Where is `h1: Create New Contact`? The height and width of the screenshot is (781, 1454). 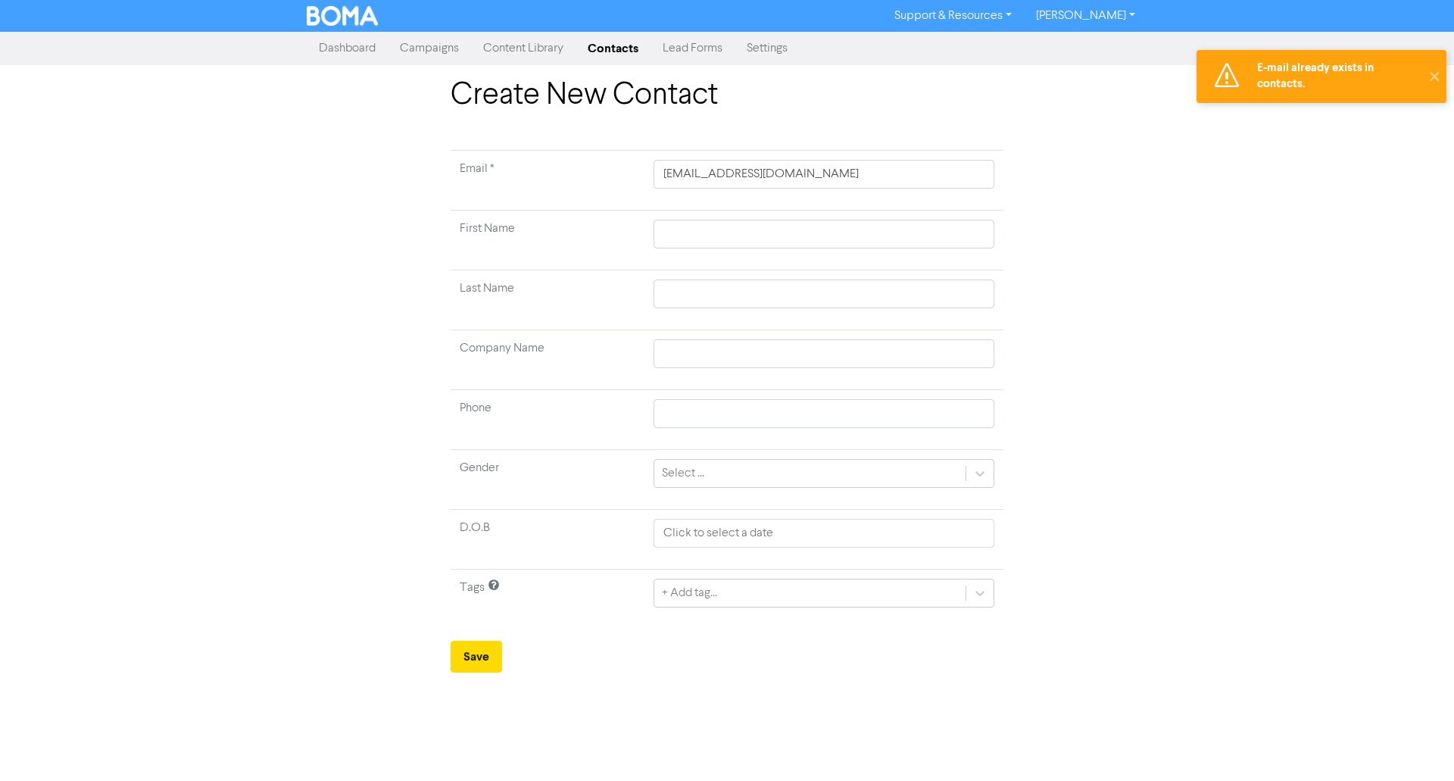 h1: Create New Contact is located at coordinates (727, 95).